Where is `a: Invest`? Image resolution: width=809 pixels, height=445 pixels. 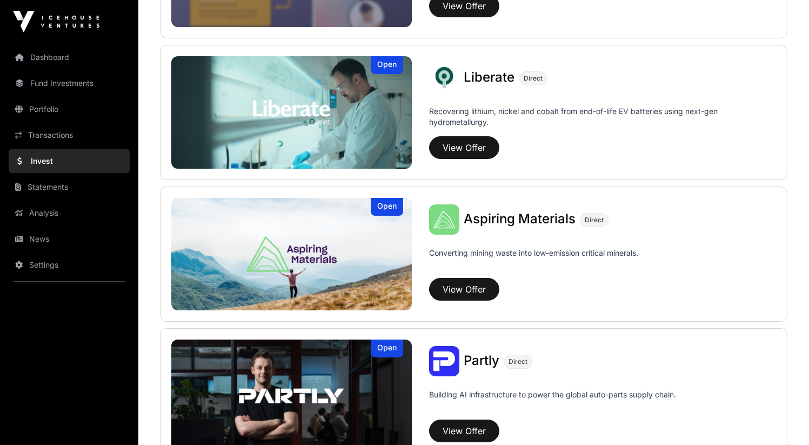 a: Invest is located at coordinates (69, 161).